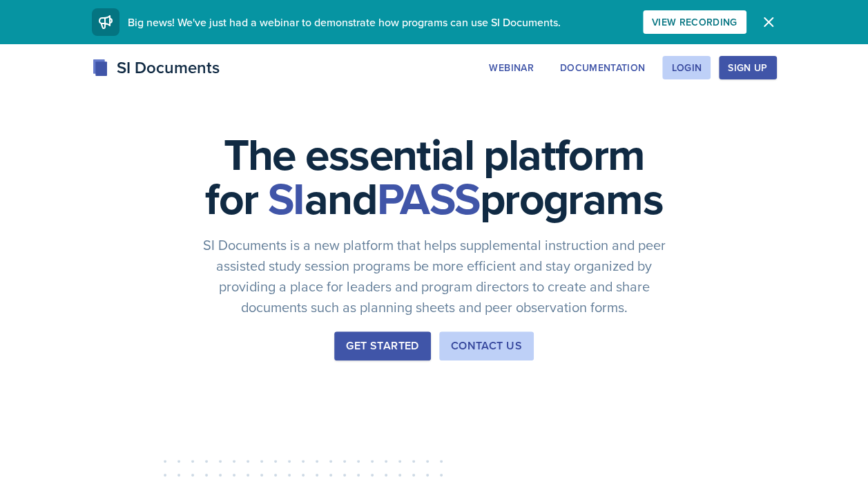 The width and height of the screenshot is (868, 482). What do you see at coordinates (747, 68) in the screenshot?
I see `button: Sign Up` at bounding box center [747, 68].